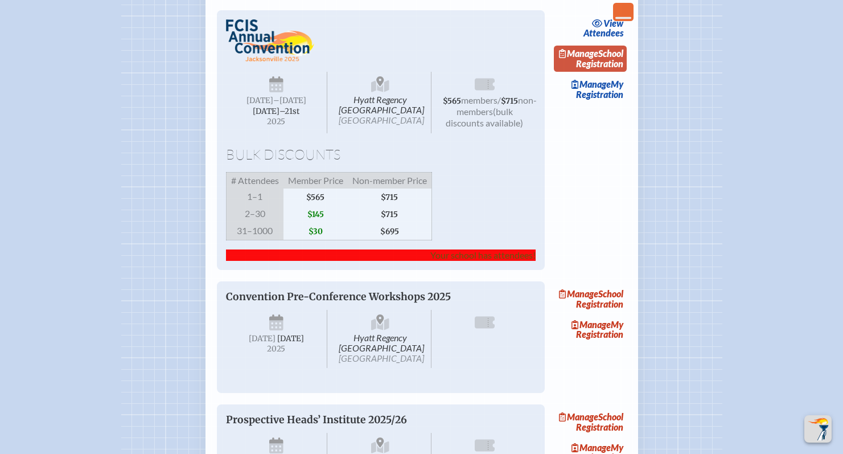 This screenshot has width=843, height=454. What do you see at coordinates (254, 231) in the screenshot?
I see `span: 31–1000` at bounding box center [254, 231].